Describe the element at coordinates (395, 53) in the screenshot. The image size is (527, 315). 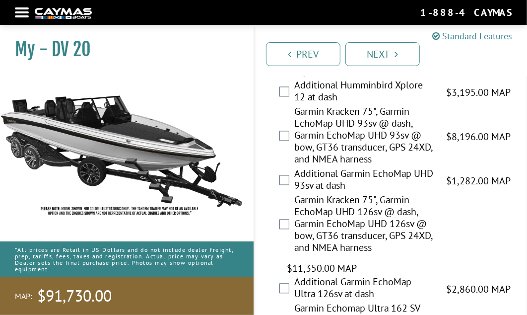
I see `ul: Pagination` at that location.